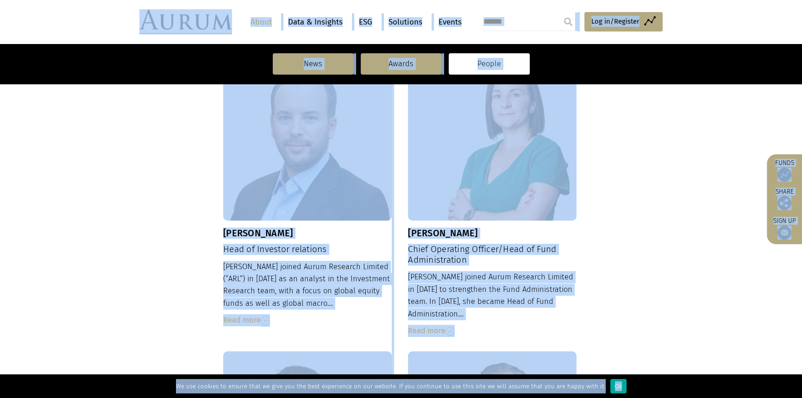 This screenshot has width=802, height=398. What do you see at coordinates (365, 22) in the screenshot?
I see `a: ESG` at bounding box center [365, 22].